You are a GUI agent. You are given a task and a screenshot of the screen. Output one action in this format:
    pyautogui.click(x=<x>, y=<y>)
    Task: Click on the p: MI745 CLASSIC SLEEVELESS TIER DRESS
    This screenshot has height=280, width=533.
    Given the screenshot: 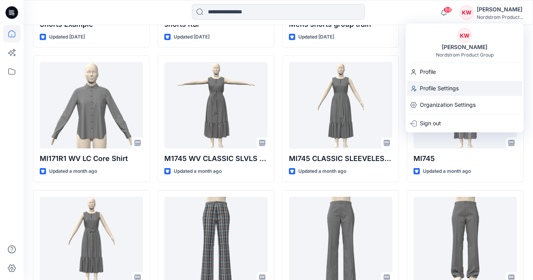 What is the action you would take?
    pyautogui.click(x=341, y=159)
    